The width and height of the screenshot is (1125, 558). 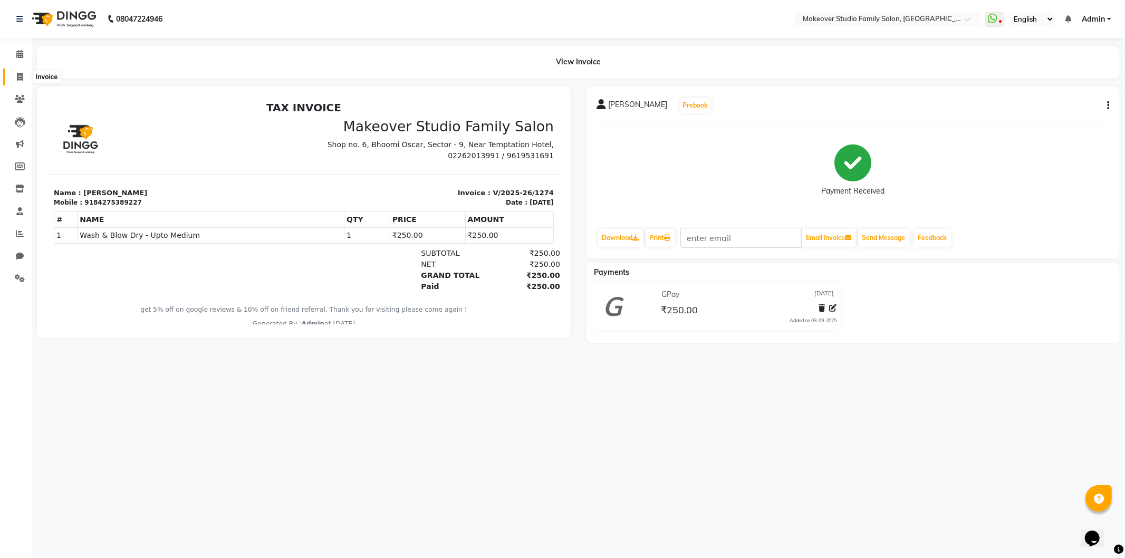 What do you see at coordinates (385, 47) in the screenshot?
I see `p: Shop no. 6, Bhoomi Oscar, Sector - 9, Near Temptation Hotel,` at bounding box center [385, 47].